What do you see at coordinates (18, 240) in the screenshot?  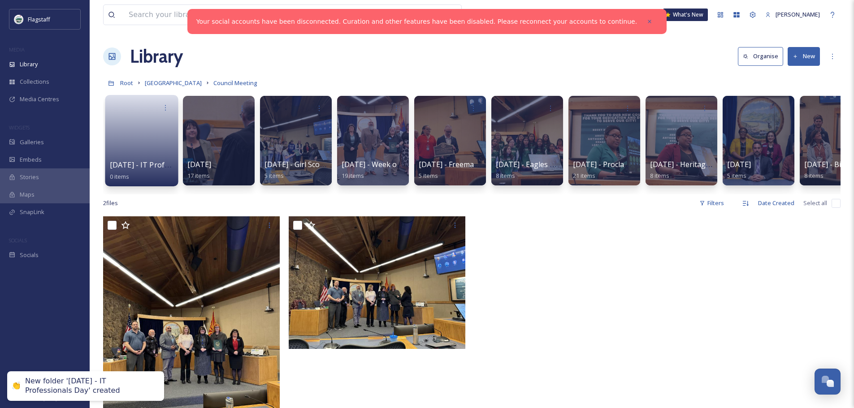 I see `span: SOCIALS` at bounding box center [18, 240].